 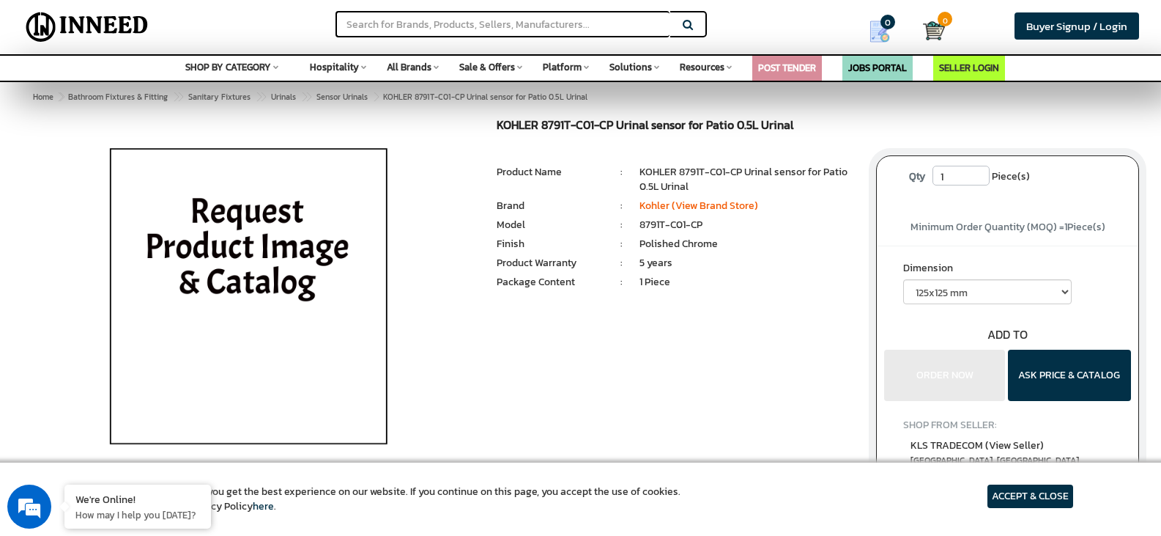 I want to click on img: Show My Quotes, so click(x=880, y=32).